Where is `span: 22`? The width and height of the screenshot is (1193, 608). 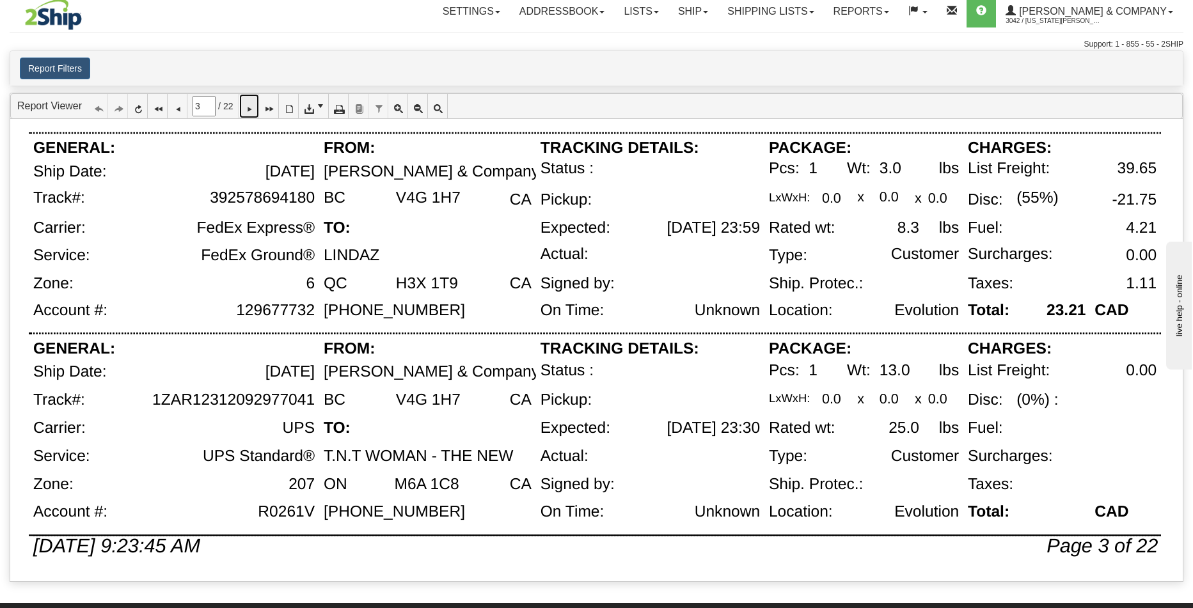
span: 22 is located at coordinates (228, 106).